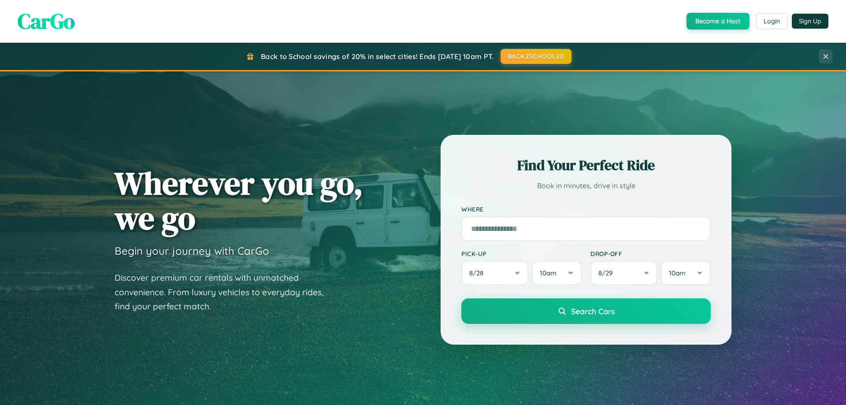 This screenshot has width=846, height=405. I want to click on button: Search Cars, so click(586, 311).